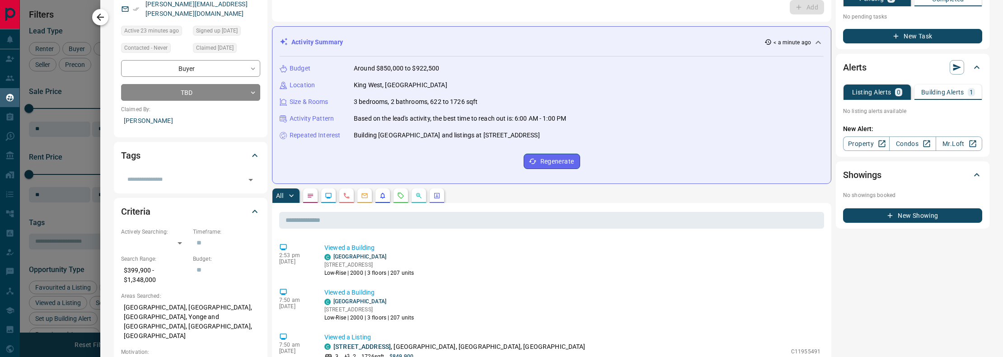 The height and width of the screenshot is (357, 1003). What do you see at coordinates (912, 144) in the screenshot?
I see `a: Condos` at bounding box center [912, 144].